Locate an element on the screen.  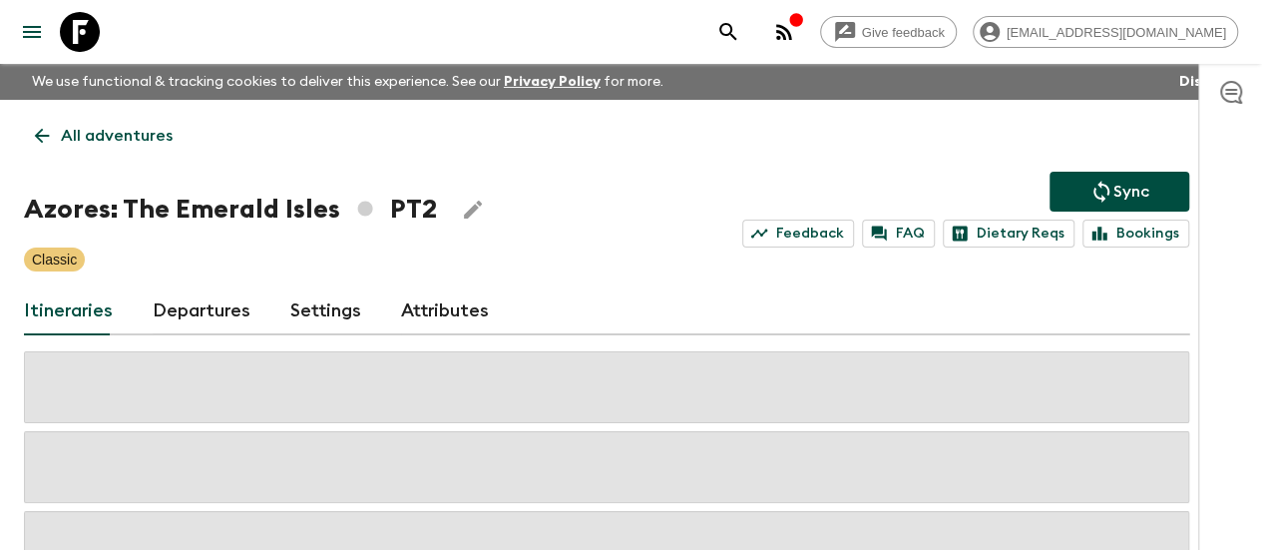
button: Sync adventure departures to the booking engine is located at coordinates (1120, 192).